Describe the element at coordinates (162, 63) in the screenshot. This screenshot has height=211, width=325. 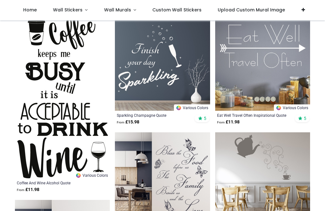
I see `img: Sparkling Champagne Quote Wall Sticker` at that location.